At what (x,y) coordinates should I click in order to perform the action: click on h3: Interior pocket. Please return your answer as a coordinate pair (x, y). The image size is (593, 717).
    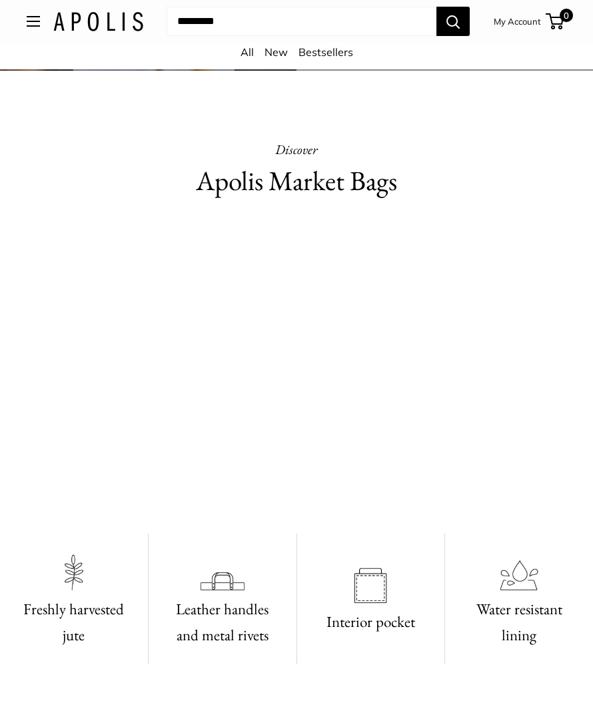
    Looking at the image, I should click on (371, 621).